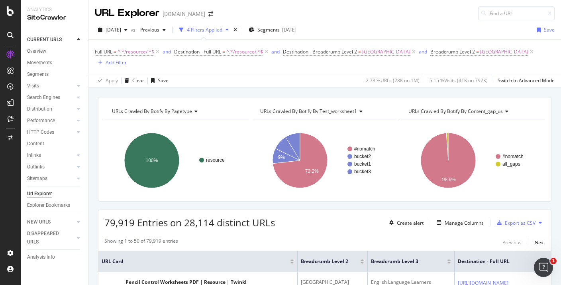  Describe the element at coordinates (403, 261) in the screenshot. I see `span: Breadcrumb Level 3` at that location.